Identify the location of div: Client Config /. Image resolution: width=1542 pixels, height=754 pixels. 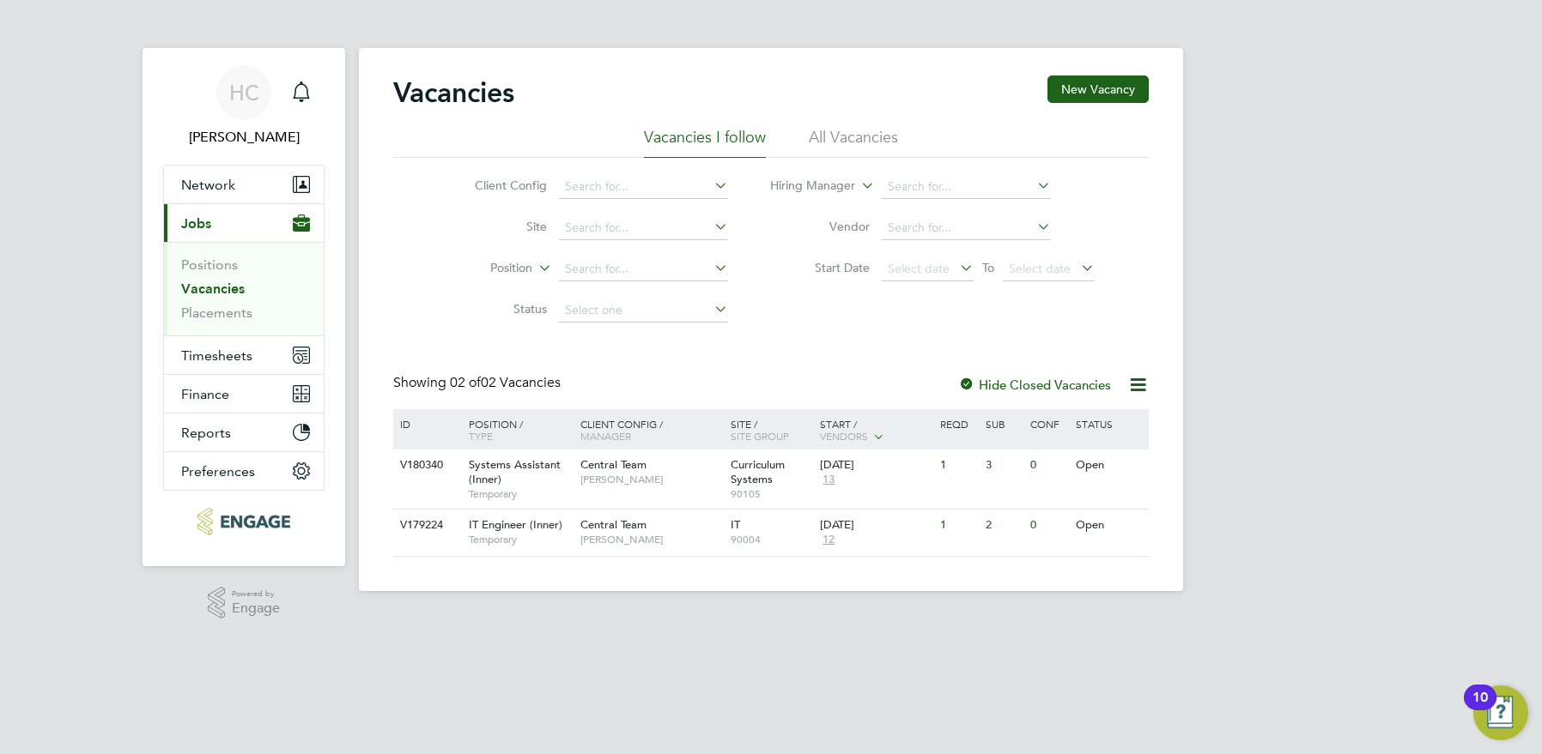
(651, 430).